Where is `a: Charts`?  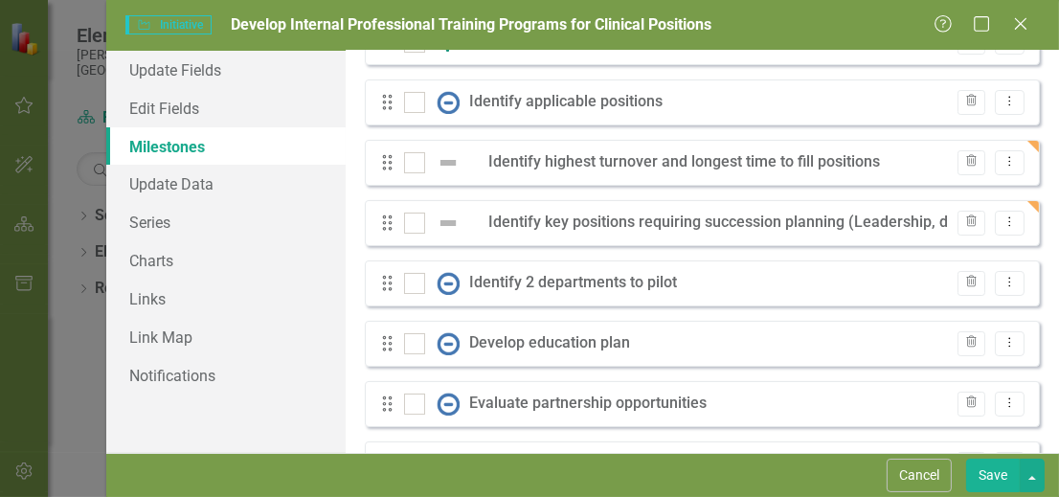
a: Charts is located at coordinates (226, 260).